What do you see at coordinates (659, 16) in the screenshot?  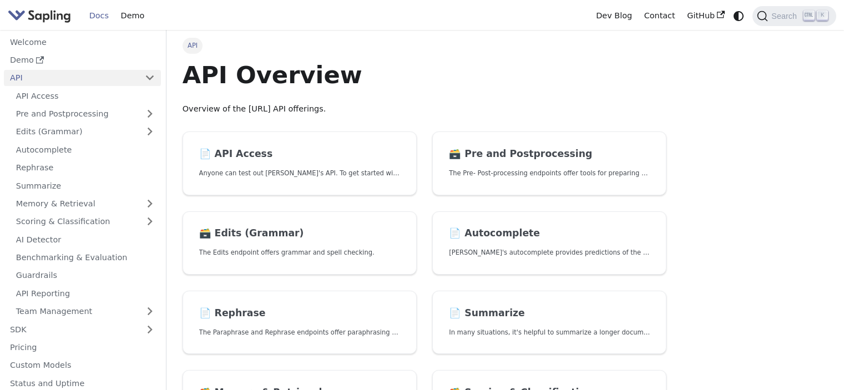 I see `a: Contact` at bounding box center [659, 16].